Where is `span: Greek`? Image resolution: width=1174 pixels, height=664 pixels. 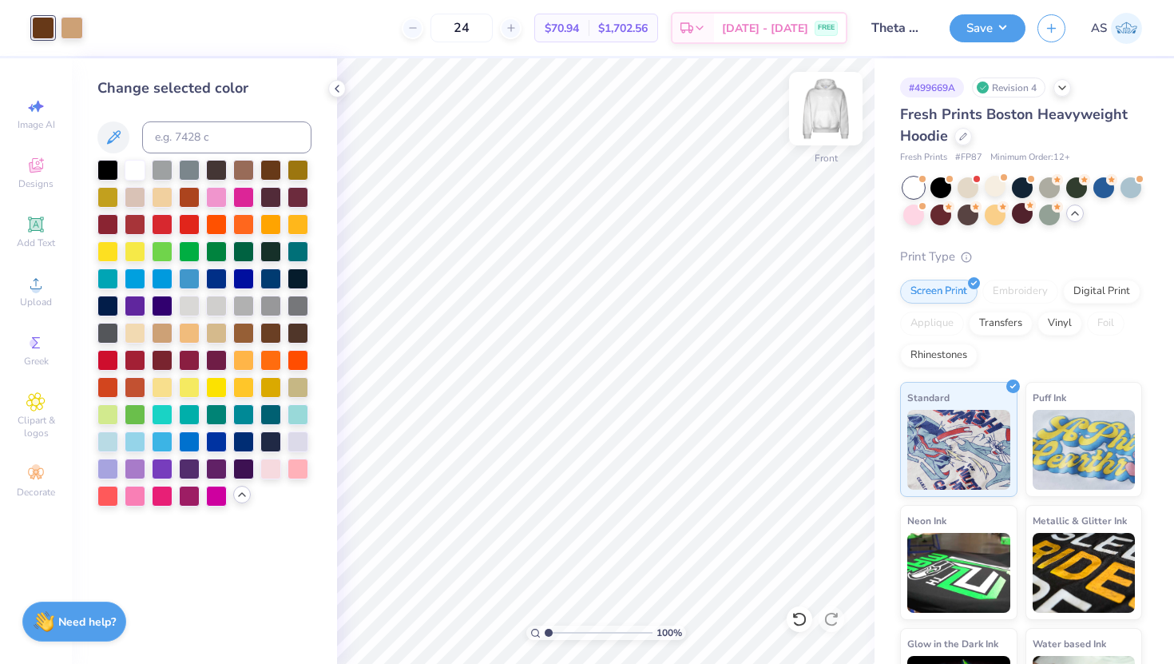 span: Greek is located at coordinates (36, 361).